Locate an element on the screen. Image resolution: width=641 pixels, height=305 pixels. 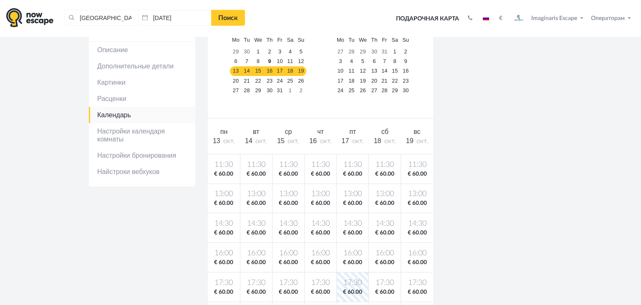
a: 15 is located at coordinates (395, 71).